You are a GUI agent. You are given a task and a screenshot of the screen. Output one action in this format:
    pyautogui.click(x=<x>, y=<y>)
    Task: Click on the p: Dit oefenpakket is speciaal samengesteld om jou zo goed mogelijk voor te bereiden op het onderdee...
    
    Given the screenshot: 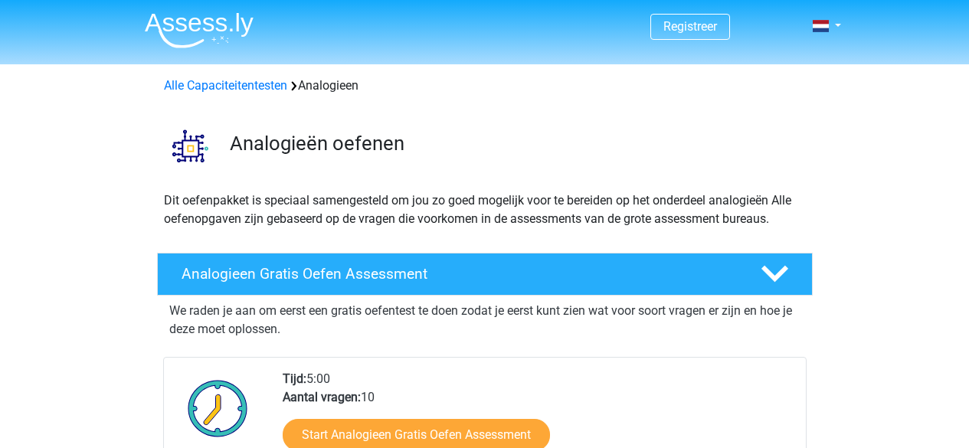 What is the action you would take?
    pyautogui.click(x=485, y=210)
    